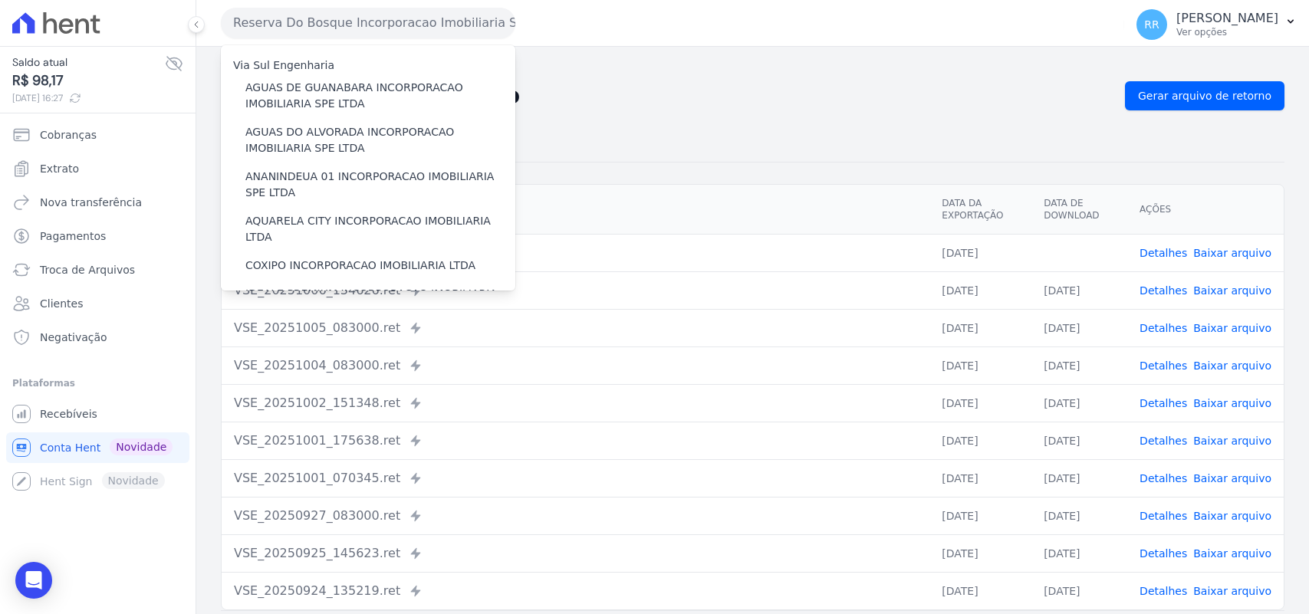  I want to click on th: Ações, so click(1205, 209).